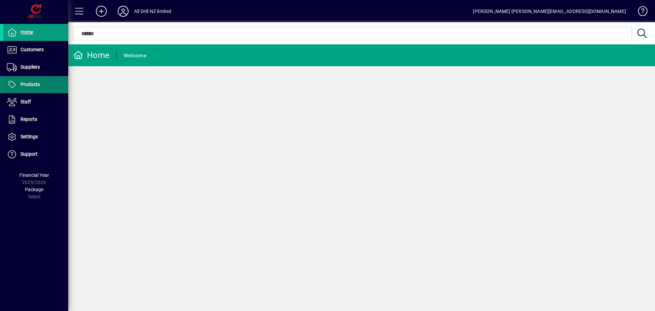 This screenshot has width=655, height=311. I want to click on span: Products, so click(30, 84).